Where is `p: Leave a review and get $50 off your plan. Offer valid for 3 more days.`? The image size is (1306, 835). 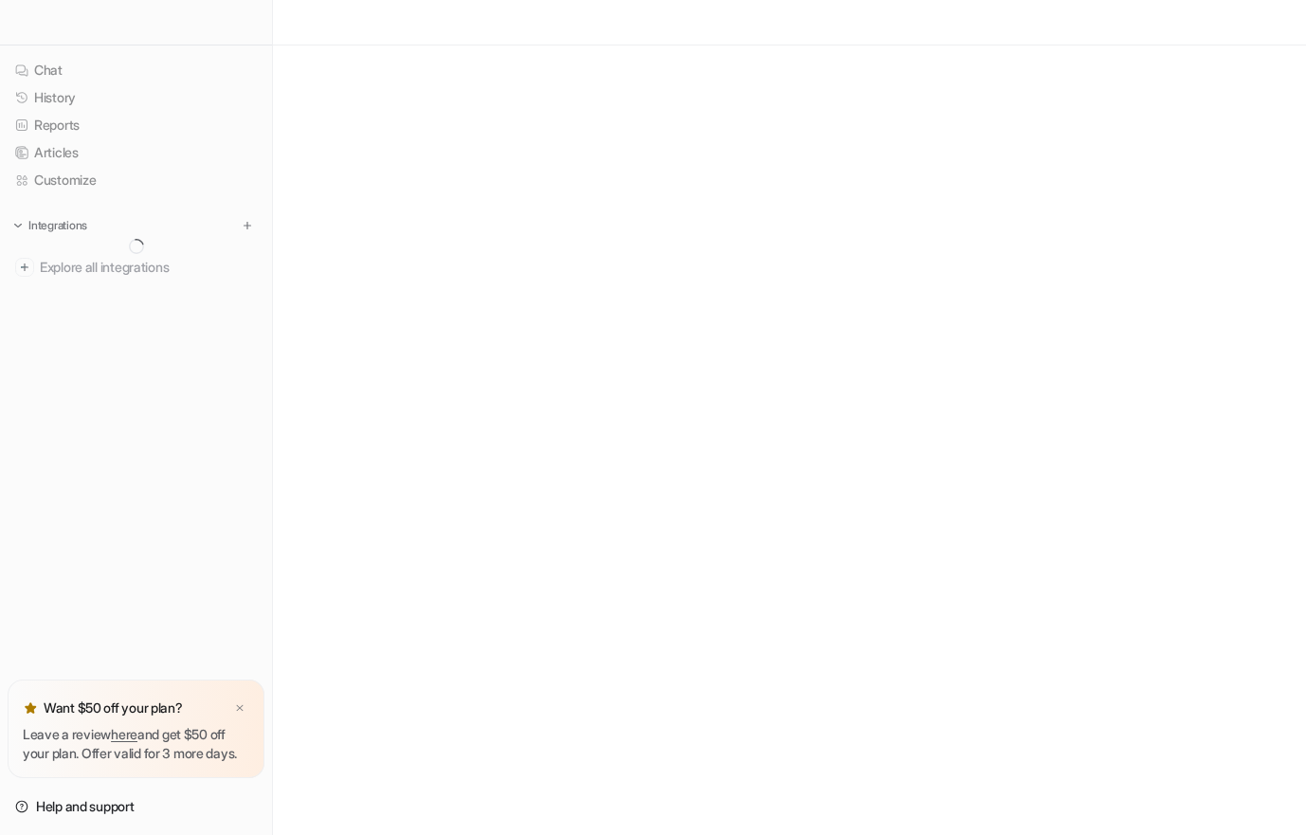 p: Leave a review and get $50 off your plan. Offer valid for 3 more days. is located at coordinates (136, 744).